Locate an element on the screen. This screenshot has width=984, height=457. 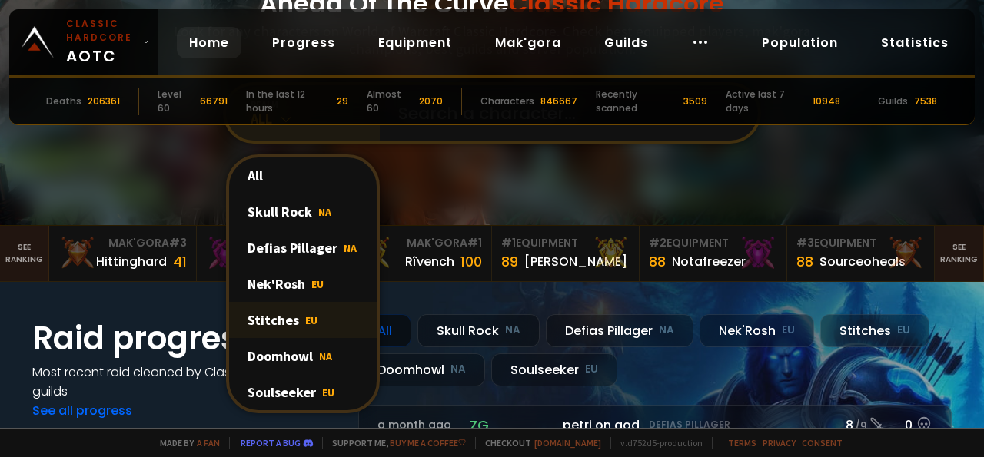
div: 10948 is located at coordinates (826, 101).